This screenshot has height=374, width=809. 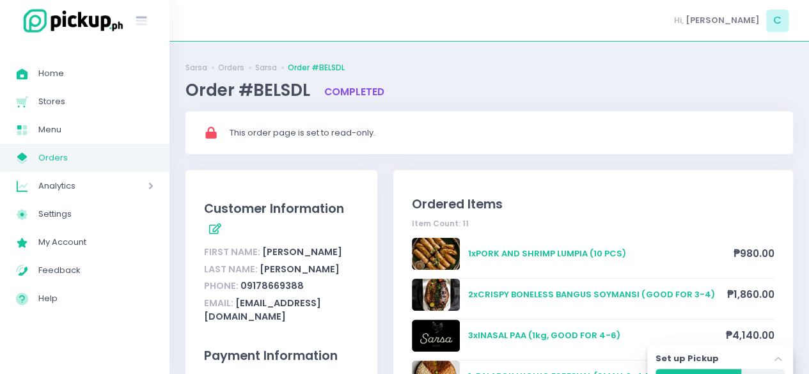 What do you see at coordinates (96, 242) in the screenshot?
I see `span: My Account` at bounding box center [96, 242].